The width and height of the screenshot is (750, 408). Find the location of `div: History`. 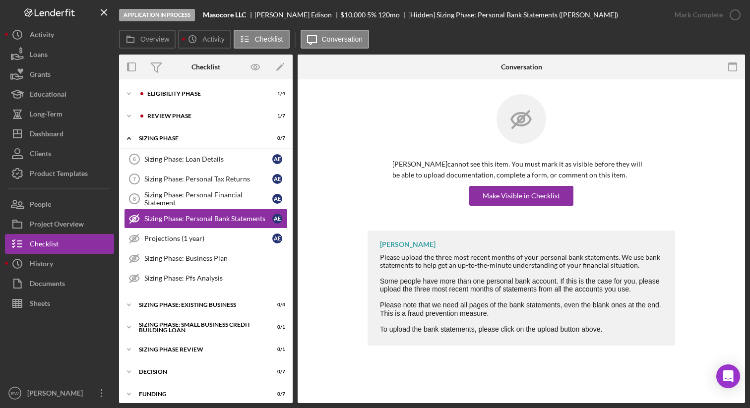

div: History is located at coordinates (41, 265).